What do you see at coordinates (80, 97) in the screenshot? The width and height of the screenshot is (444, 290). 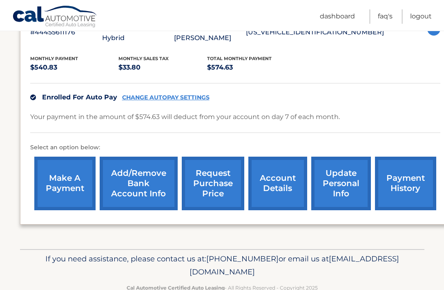 I see `span: Enrolled For Auto Pay` at bounding box center [80, 97].